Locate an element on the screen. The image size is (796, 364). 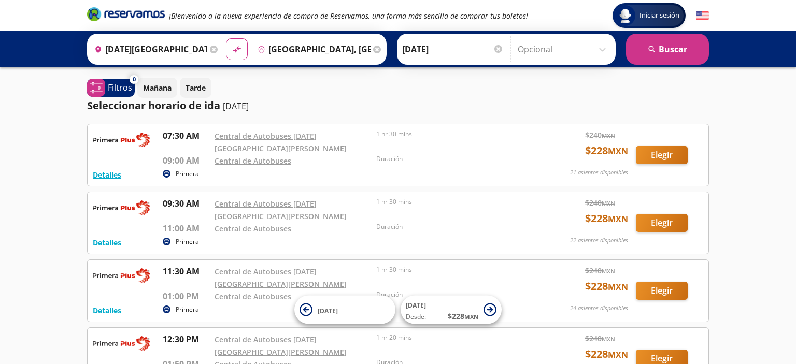
p: 21 asientos disponibles is located at coordinates (599, 173).